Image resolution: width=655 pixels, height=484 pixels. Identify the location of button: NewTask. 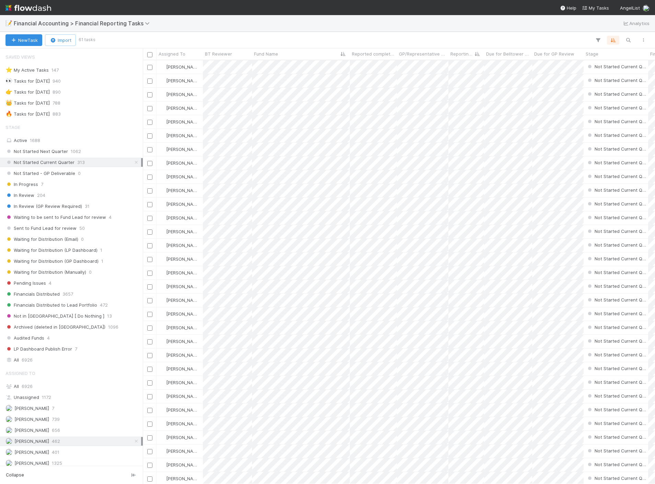
(24, 40).